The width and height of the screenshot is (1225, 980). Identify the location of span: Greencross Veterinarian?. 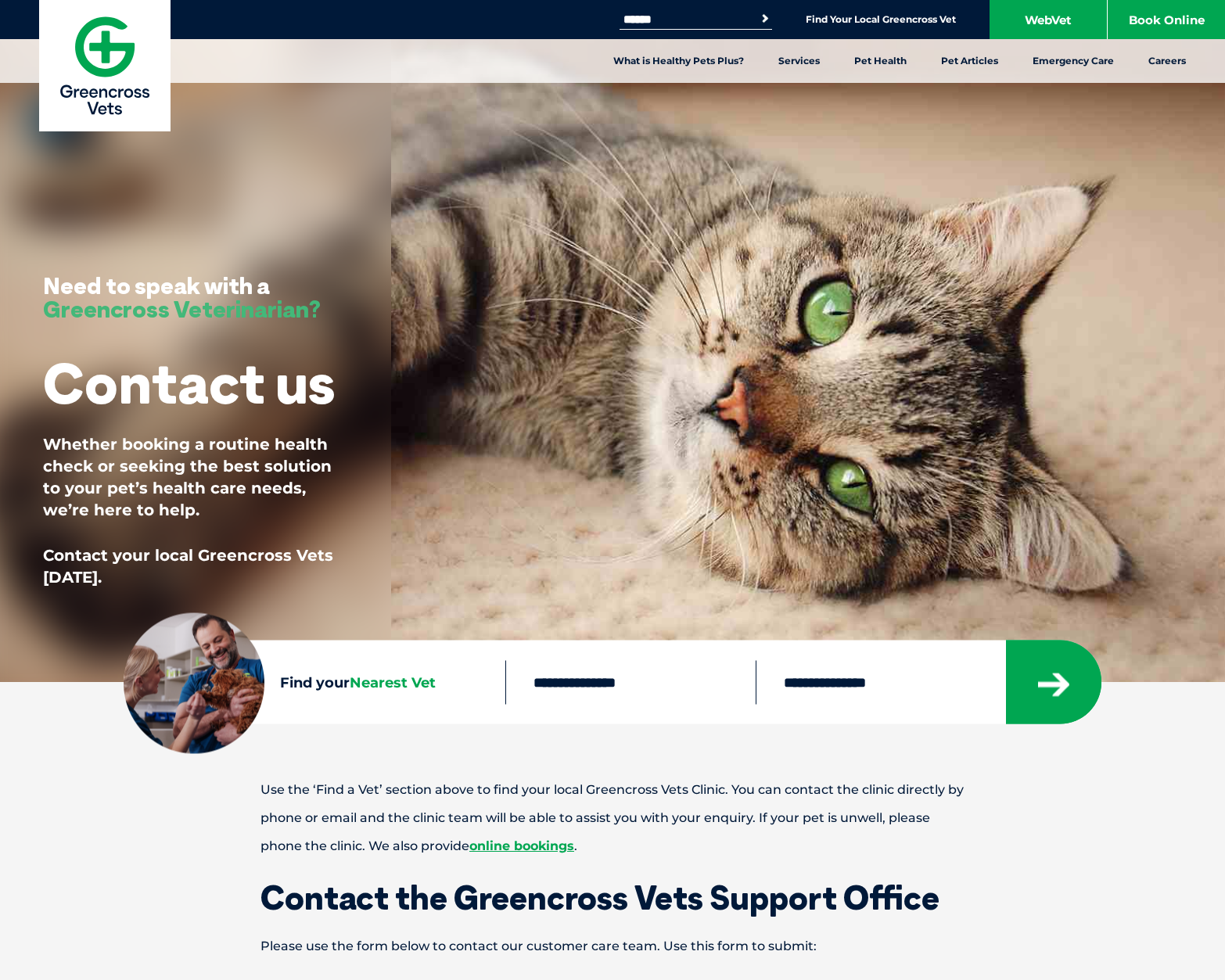
(182, 309).